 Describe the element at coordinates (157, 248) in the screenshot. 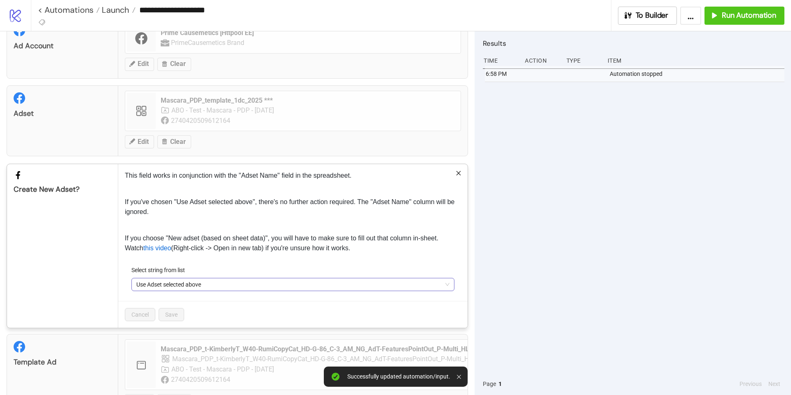

I see `a: this video` at that location.